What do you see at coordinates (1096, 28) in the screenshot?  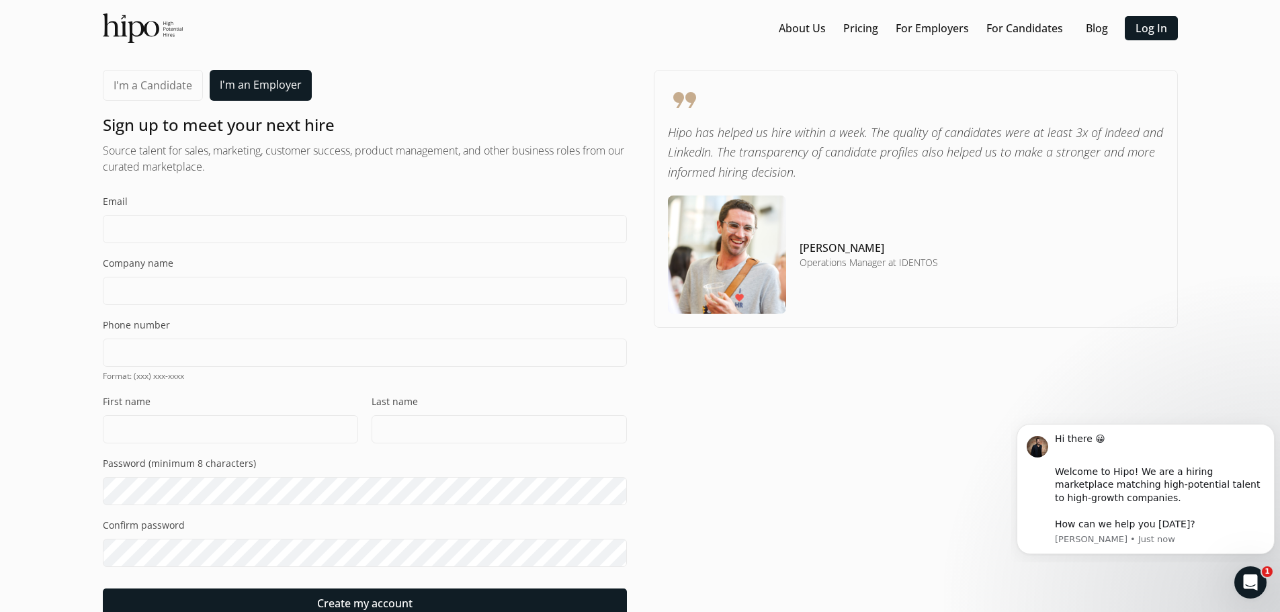 I see `a: Blog` at bounding box center [1096, 28].